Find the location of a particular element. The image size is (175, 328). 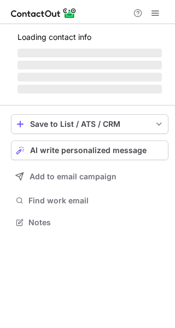

img: ContactOut v5.3.10 is located at coordinates (44, 13).